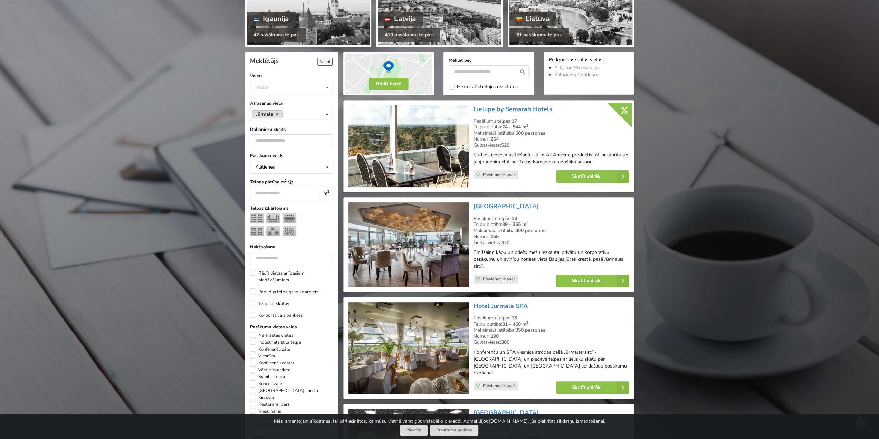 This screenshot has width=879, height=439. I want to click on strong: 350 personas, so click(530, 330).